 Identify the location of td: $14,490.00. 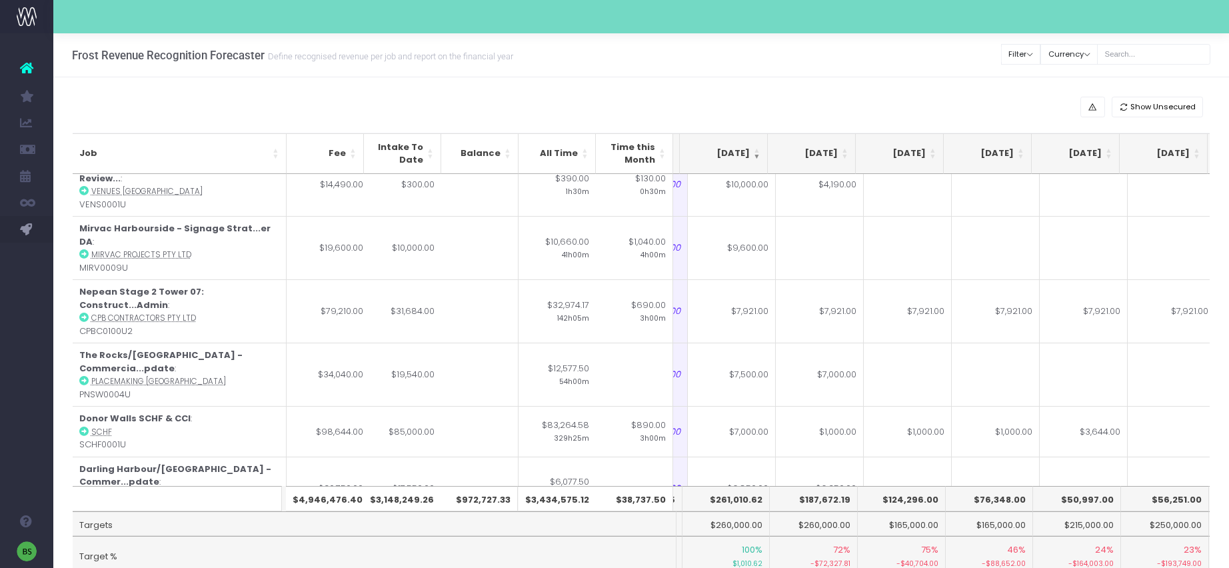
(329, 184).